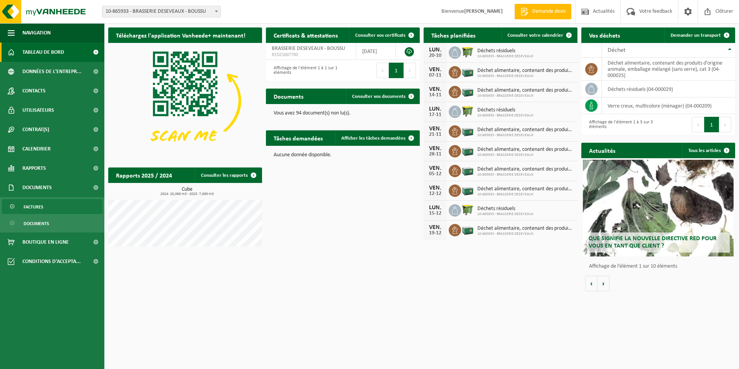 This screenshot has height=369, width=739. What do you see at coordinates (33, 207) in the screenshot?
I see `span: Factures` at bounding box center [33, 207].